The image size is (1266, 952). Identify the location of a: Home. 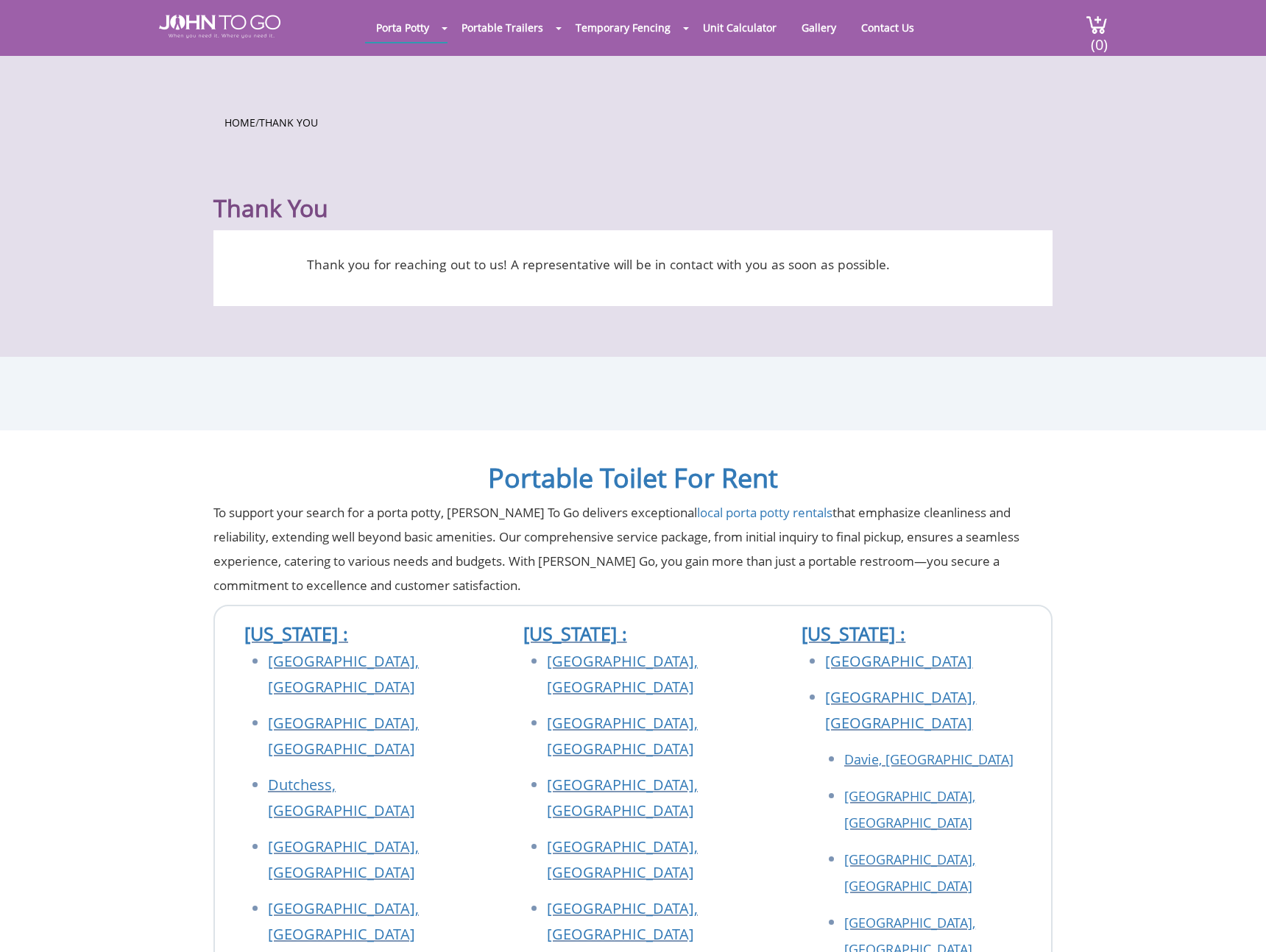
(240, 123).